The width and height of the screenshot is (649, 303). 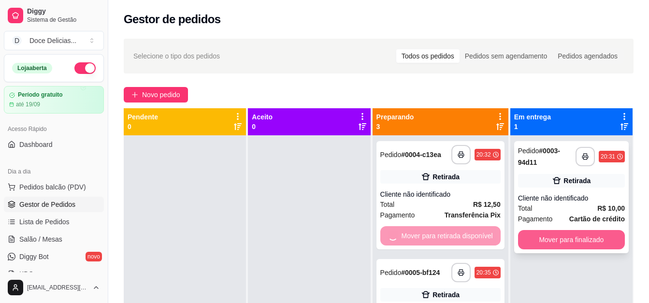 What do you see at coordinates (40, 95) in the screenshot?
I see `article: Período gratuito` at bounding box center [40, 95].